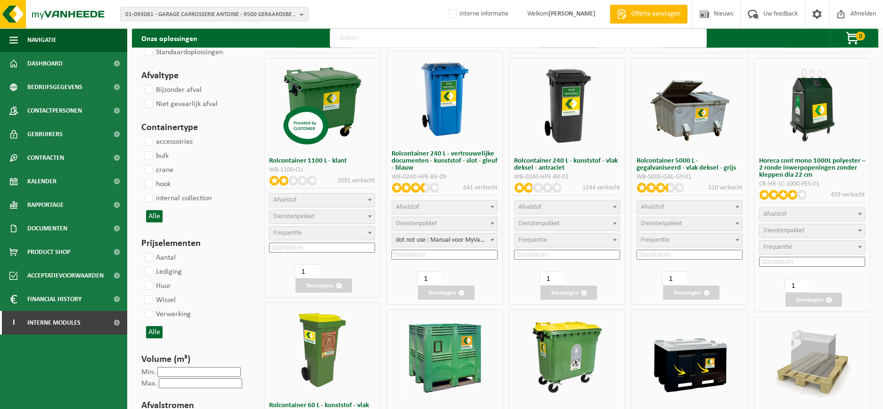  I want to click on div: CR-HR-1C-1000-PES-01, so click(812, 184).